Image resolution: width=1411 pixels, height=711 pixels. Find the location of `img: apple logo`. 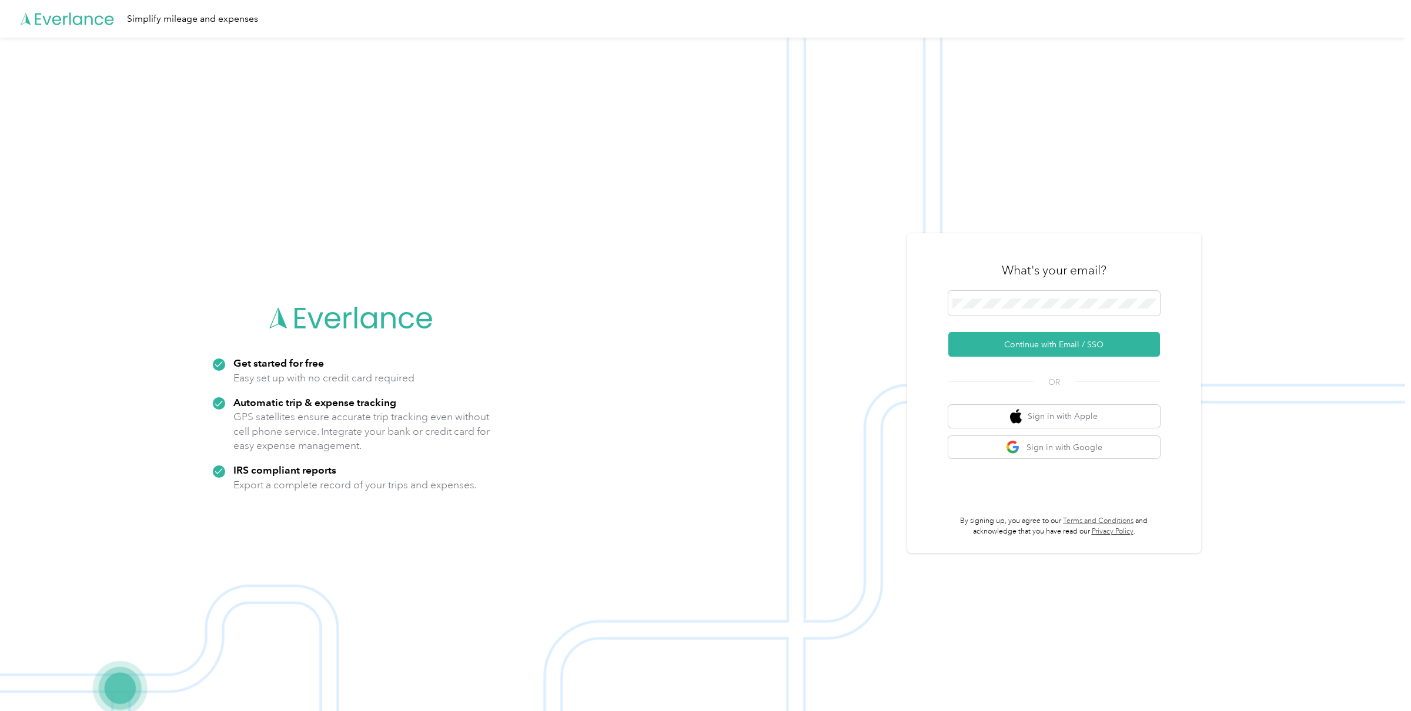

img: apple logo is located at coordinates (1016, 416).